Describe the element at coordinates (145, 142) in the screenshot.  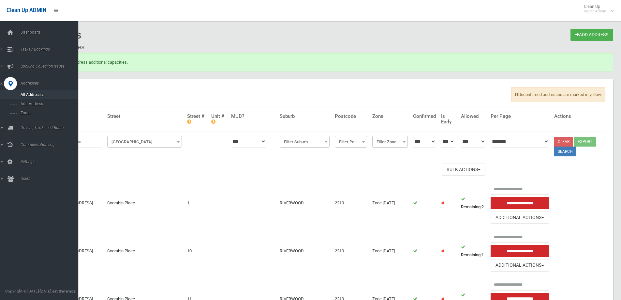
I see `span: Filter Street` at that location.